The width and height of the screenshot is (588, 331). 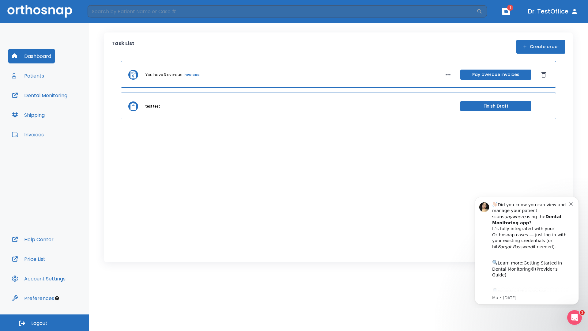 I want to click on button: Create order, so click(x=541, y=47).